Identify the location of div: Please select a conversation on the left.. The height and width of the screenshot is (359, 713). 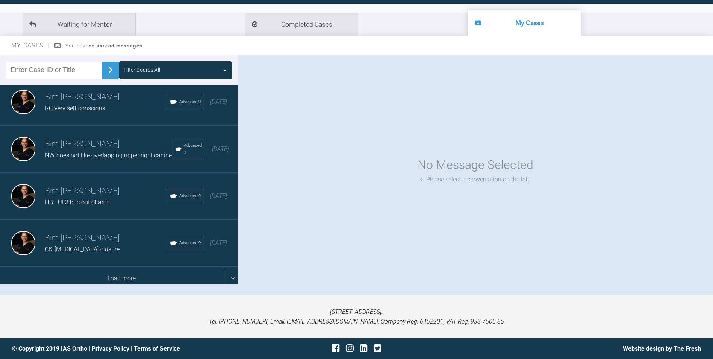
(476, 179).